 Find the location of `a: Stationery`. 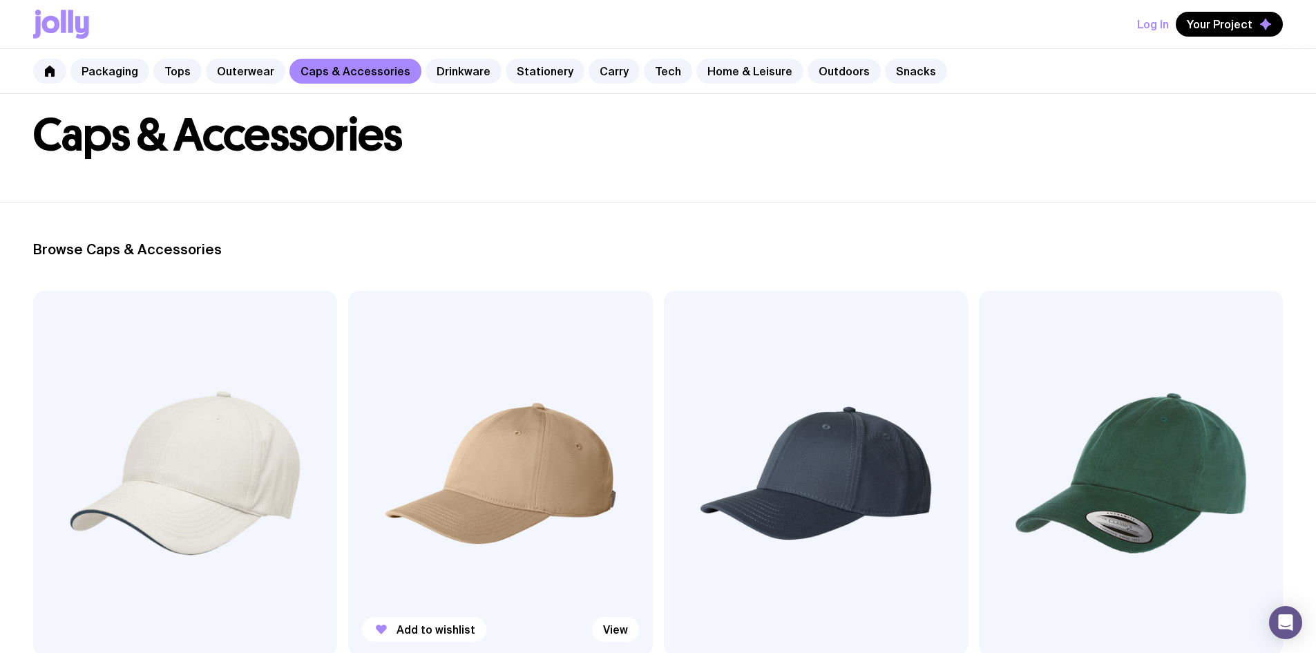

a: Stationery is located at coordinates (545, 71).